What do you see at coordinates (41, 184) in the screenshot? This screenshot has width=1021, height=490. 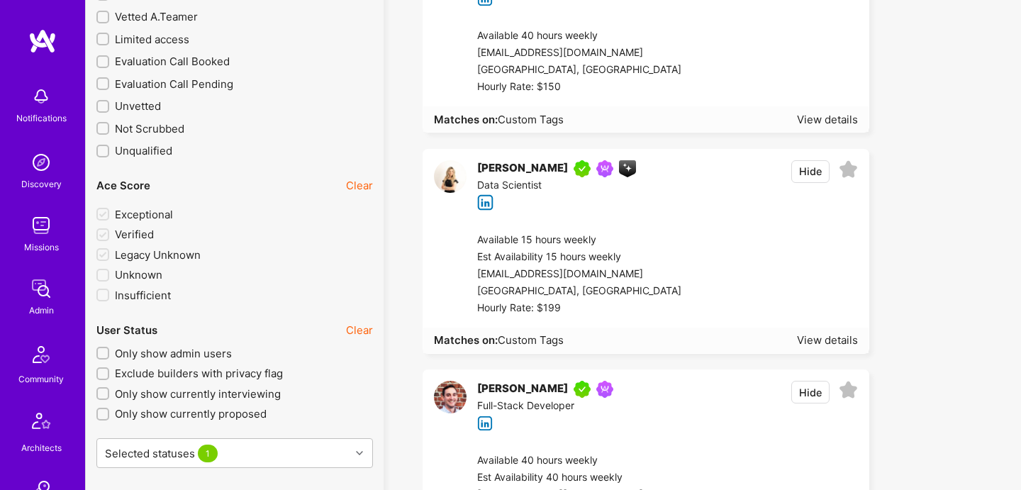 I see `div: Discovery` at bounding box center [41, 184].